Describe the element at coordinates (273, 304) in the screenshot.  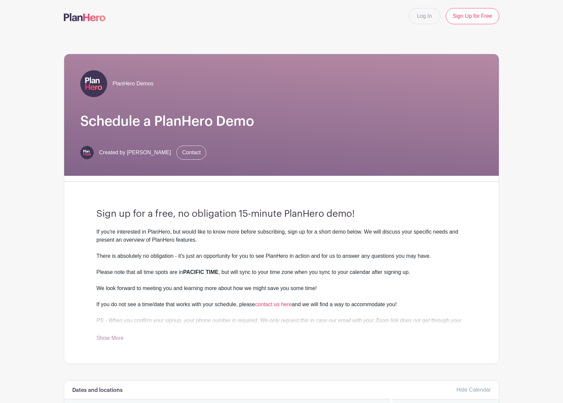
I see `a: contact us here` at that location.